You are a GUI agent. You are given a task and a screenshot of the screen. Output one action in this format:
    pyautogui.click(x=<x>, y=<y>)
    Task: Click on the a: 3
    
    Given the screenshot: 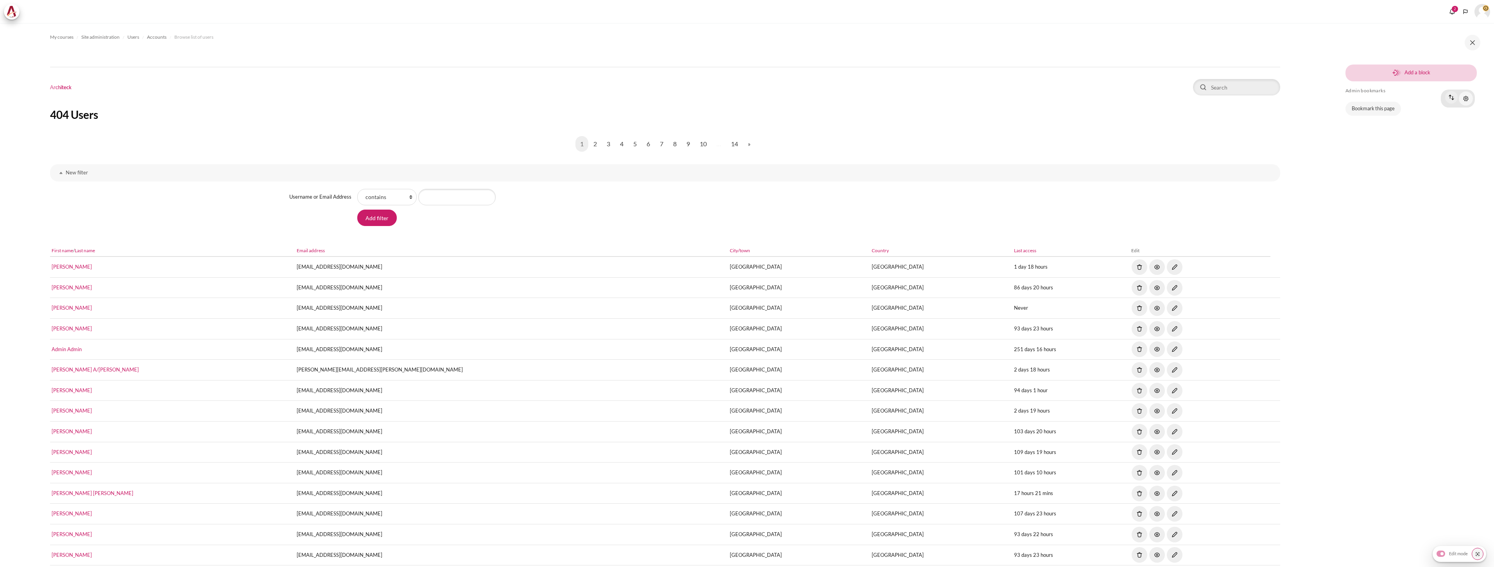 What is the action you would take?
    pyautogui.click(x=608, y=144)
    